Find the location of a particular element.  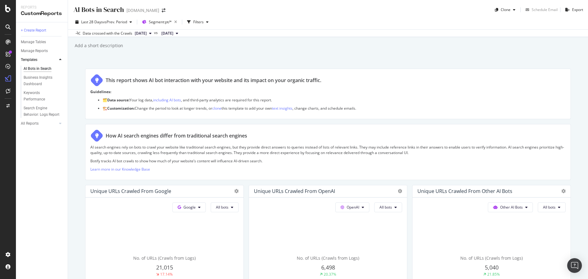

a: Business Insights Dashboard is located at coordinates (43, 81).